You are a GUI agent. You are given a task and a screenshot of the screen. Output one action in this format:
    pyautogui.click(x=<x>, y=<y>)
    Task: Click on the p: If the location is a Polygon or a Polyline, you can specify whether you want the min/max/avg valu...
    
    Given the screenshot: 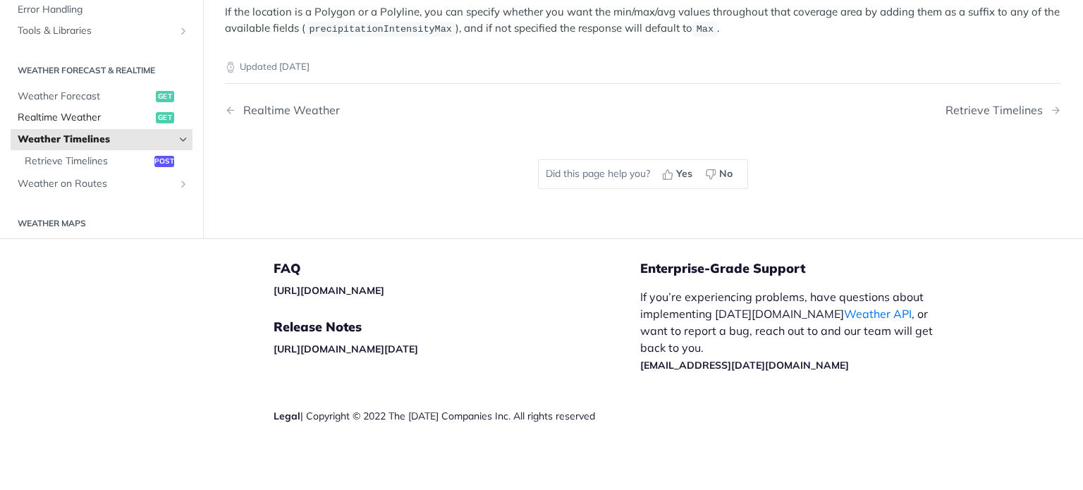 What is the action you would take?
    pyautogui.click(x=643, y=20)
    